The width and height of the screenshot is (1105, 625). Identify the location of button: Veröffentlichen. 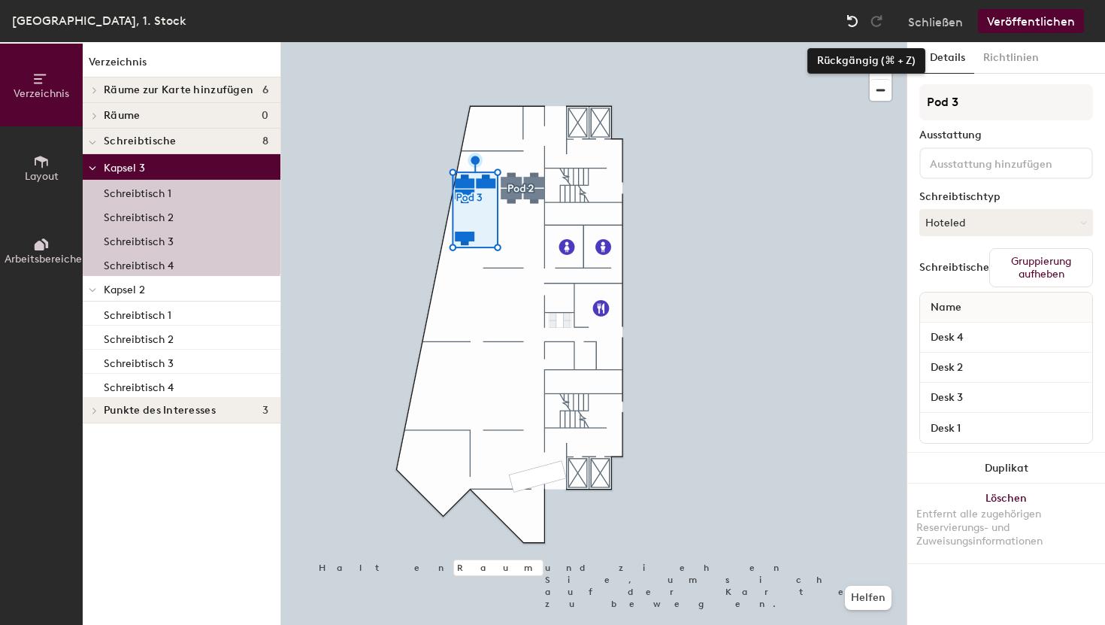
(1030, 21).